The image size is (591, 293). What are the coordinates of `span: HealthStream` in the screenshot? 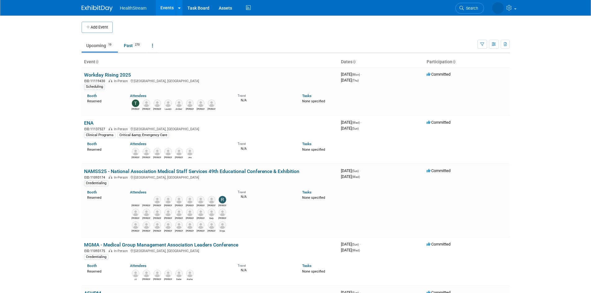 It's located at (133, 8).